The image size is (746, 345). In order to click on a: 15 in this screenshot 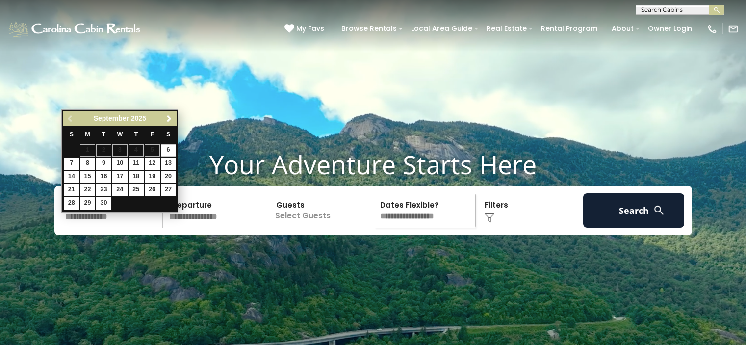, I will do `click(87, 177)`.